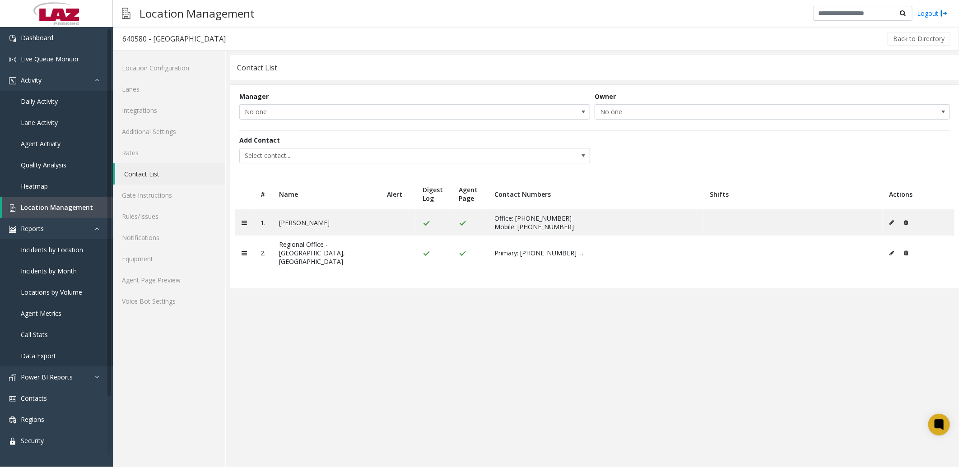  What do you see at coordinates (52, 250) in the screenshot?
I see `span: Incidents by Location` at bounding box center [52, 250].